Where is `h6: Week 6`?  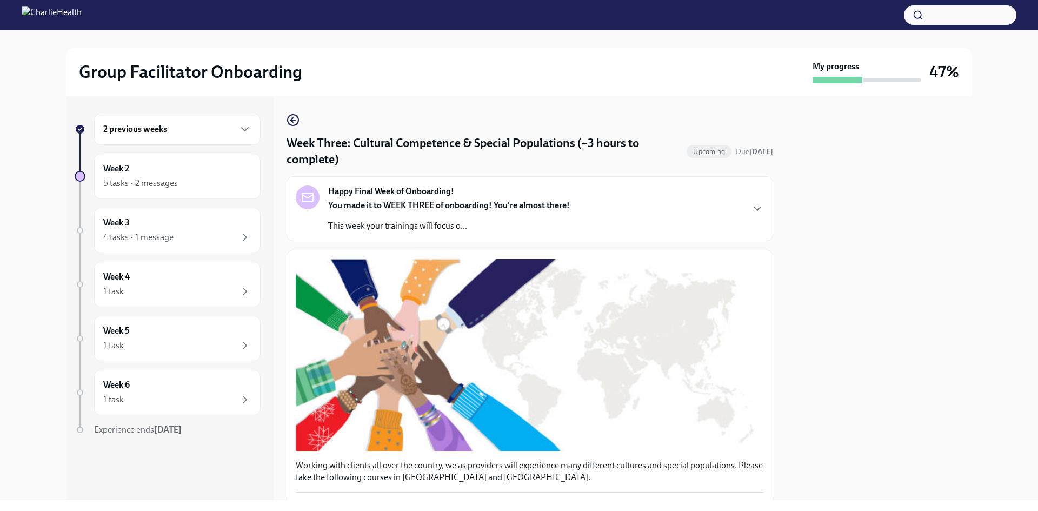
h6: Week 6 is located at coordinates (116, 385).